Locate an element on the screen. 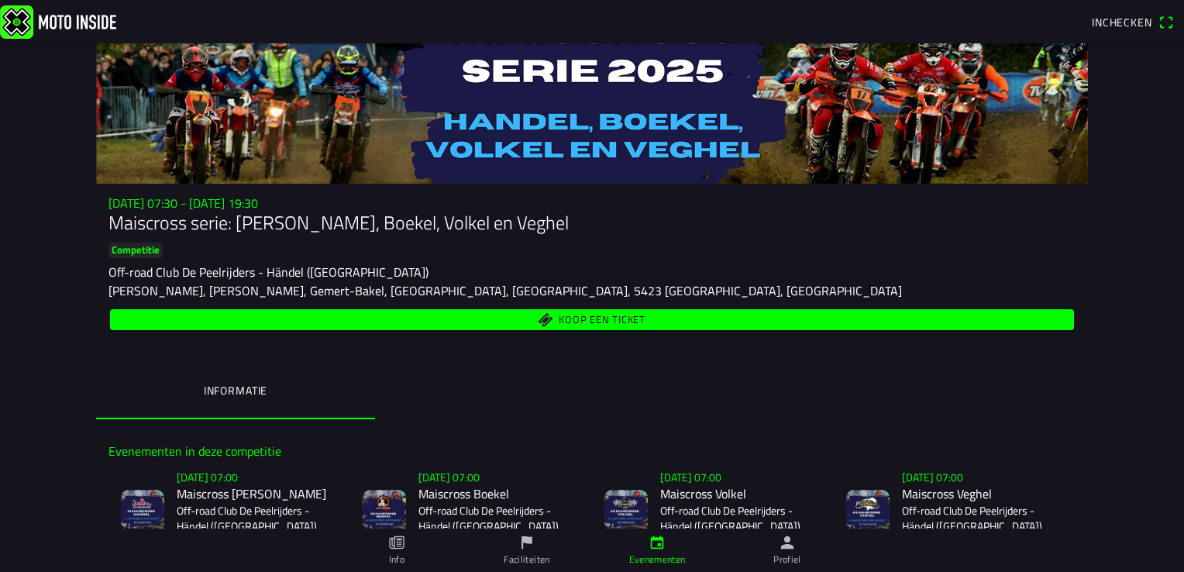  ion-label: Faciliteiten is located at coordinates (526, 560).